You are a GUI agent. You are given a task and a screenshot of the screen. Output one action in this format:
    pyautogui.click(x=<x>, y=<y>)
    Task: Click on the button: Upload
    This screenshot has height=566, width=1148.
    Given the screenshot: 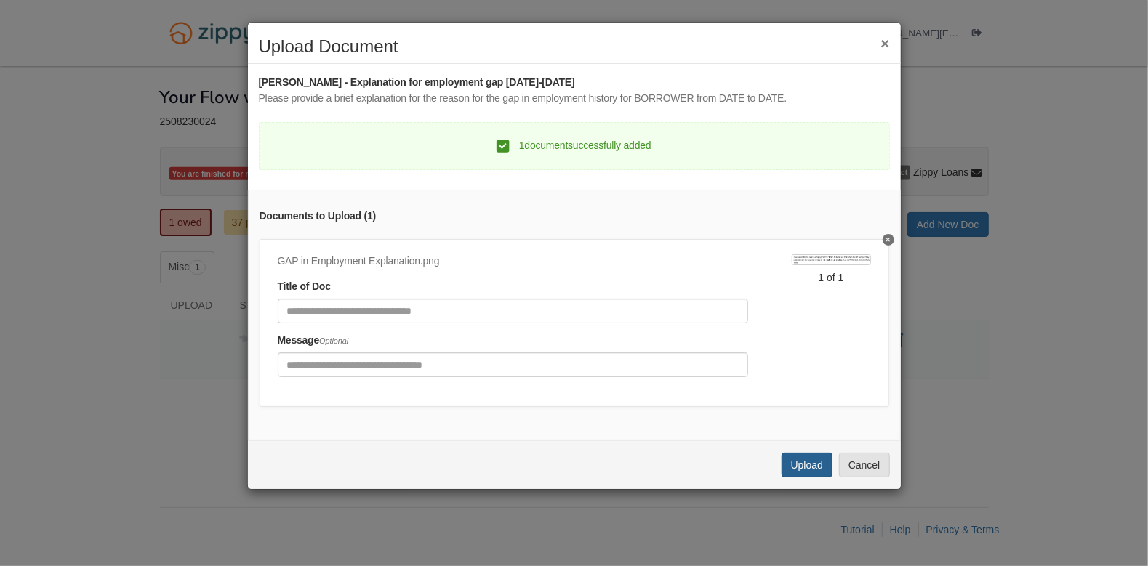 What is the action you would take?
    pyautogui.click(x=807, y=465)
    